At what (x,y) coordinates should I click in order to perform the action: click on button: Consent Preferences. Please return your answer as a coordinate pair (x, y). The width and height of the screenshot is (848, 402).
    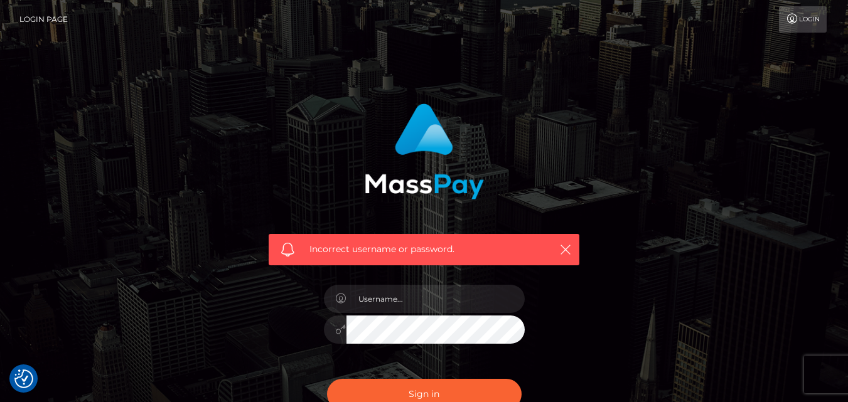
    Looking at the image, I should click on (24, 379).